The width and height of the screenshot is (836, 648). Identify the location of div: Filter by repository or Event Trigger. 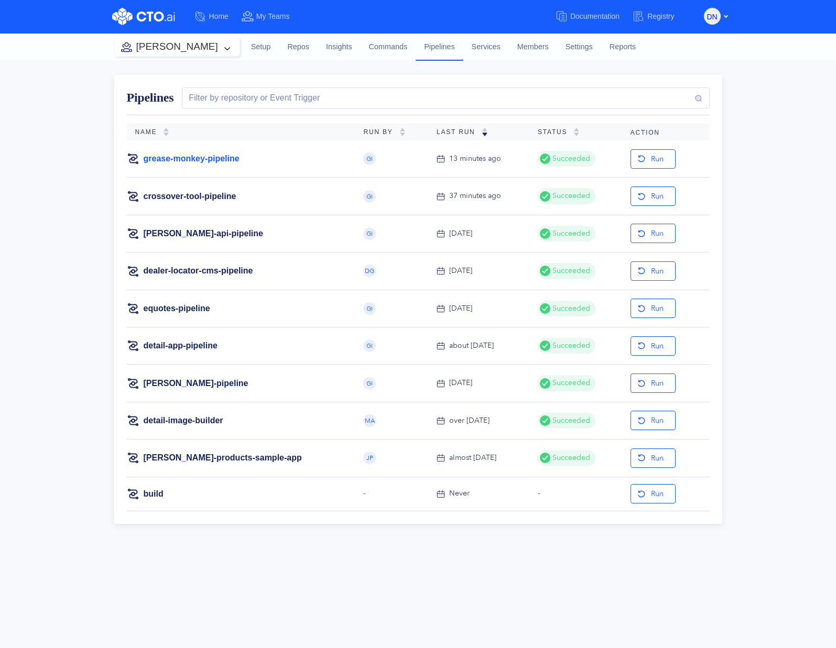
(252, 98).